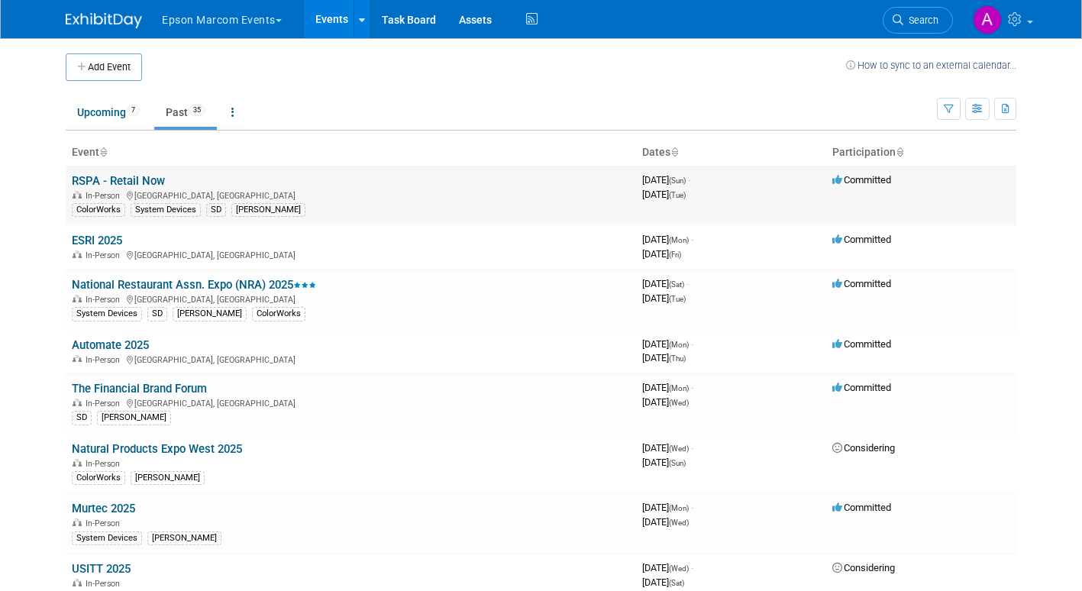 This screenshot has width=1082, height=591. I want to click on span: (Fri), so click(675, 254).